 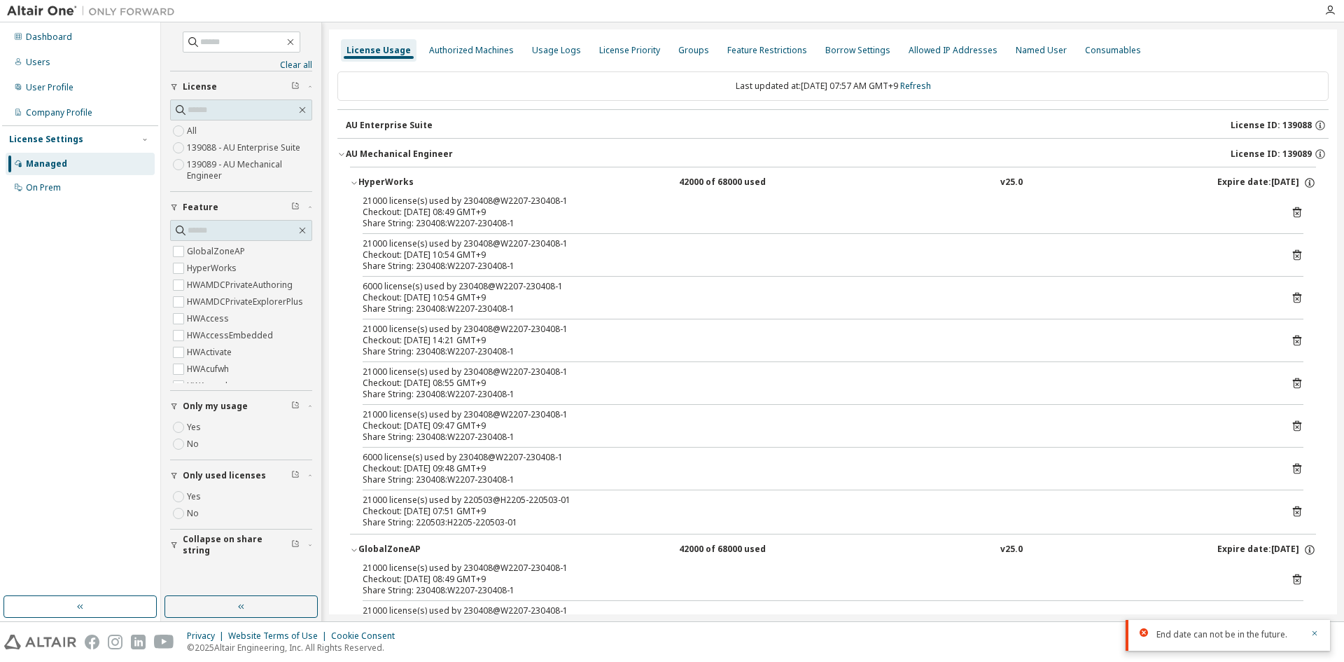 I want to click on label: HWActivate, so click(x=211, y=352).